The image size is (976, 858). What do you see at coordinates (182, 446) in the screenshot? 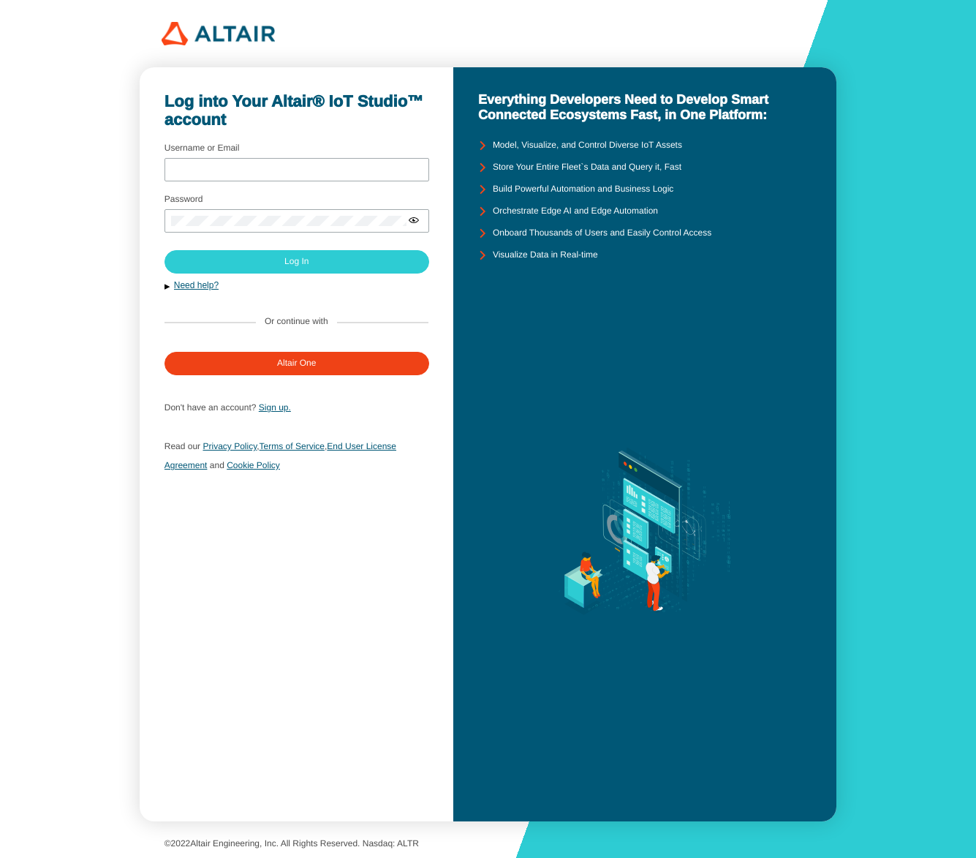
I see `span: Read our` at bounding box center [182, 446].